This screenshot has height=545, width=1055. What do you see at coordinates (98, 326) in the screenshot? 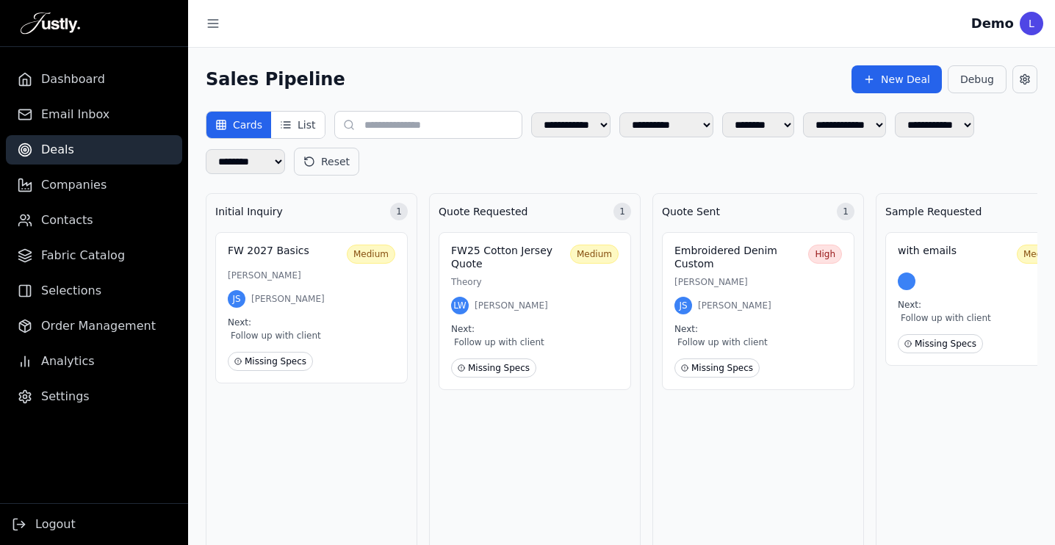
I see `span: Order Management` at bounding box center [98, 326].